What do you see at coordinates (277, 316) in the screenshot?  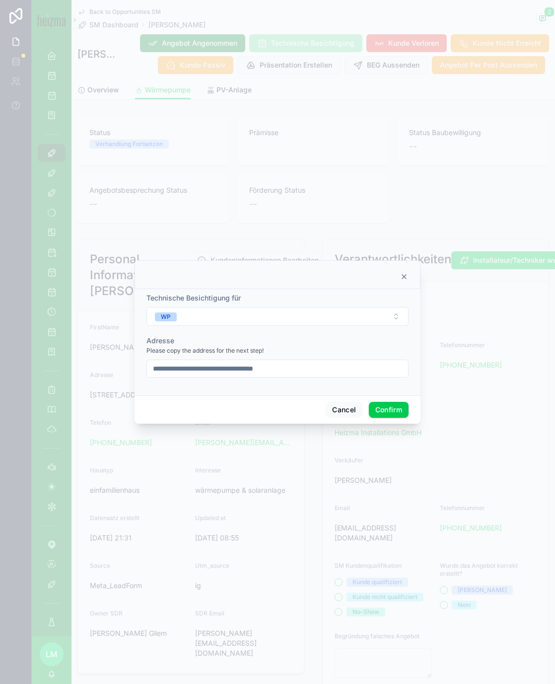 I see `button: Select Button` at bounding box center [277, 316].